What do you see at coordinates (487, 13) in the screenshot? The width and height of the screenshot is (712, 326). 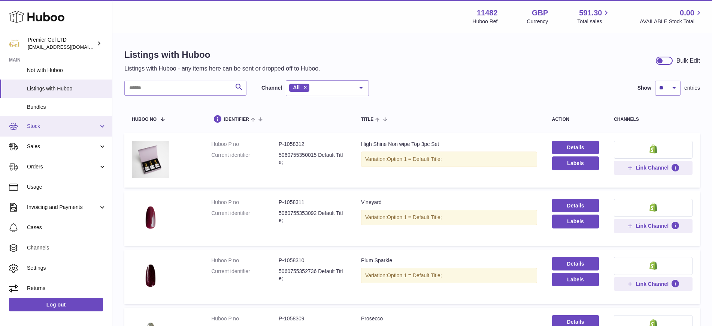 I see `strong: 11482` at bounding box center [487, 13].